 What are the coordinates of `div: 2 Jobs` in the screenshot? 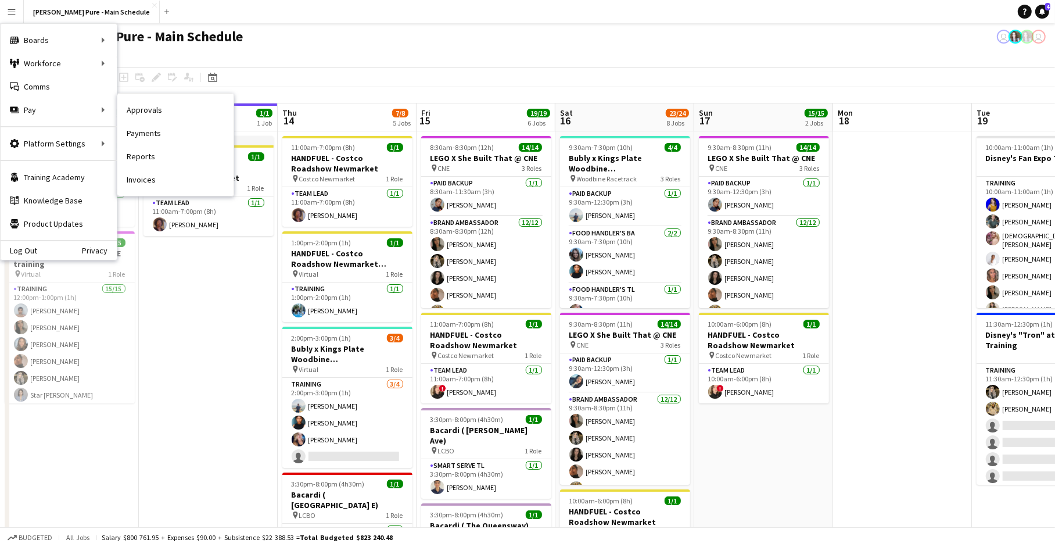 It's located at (816, 123).